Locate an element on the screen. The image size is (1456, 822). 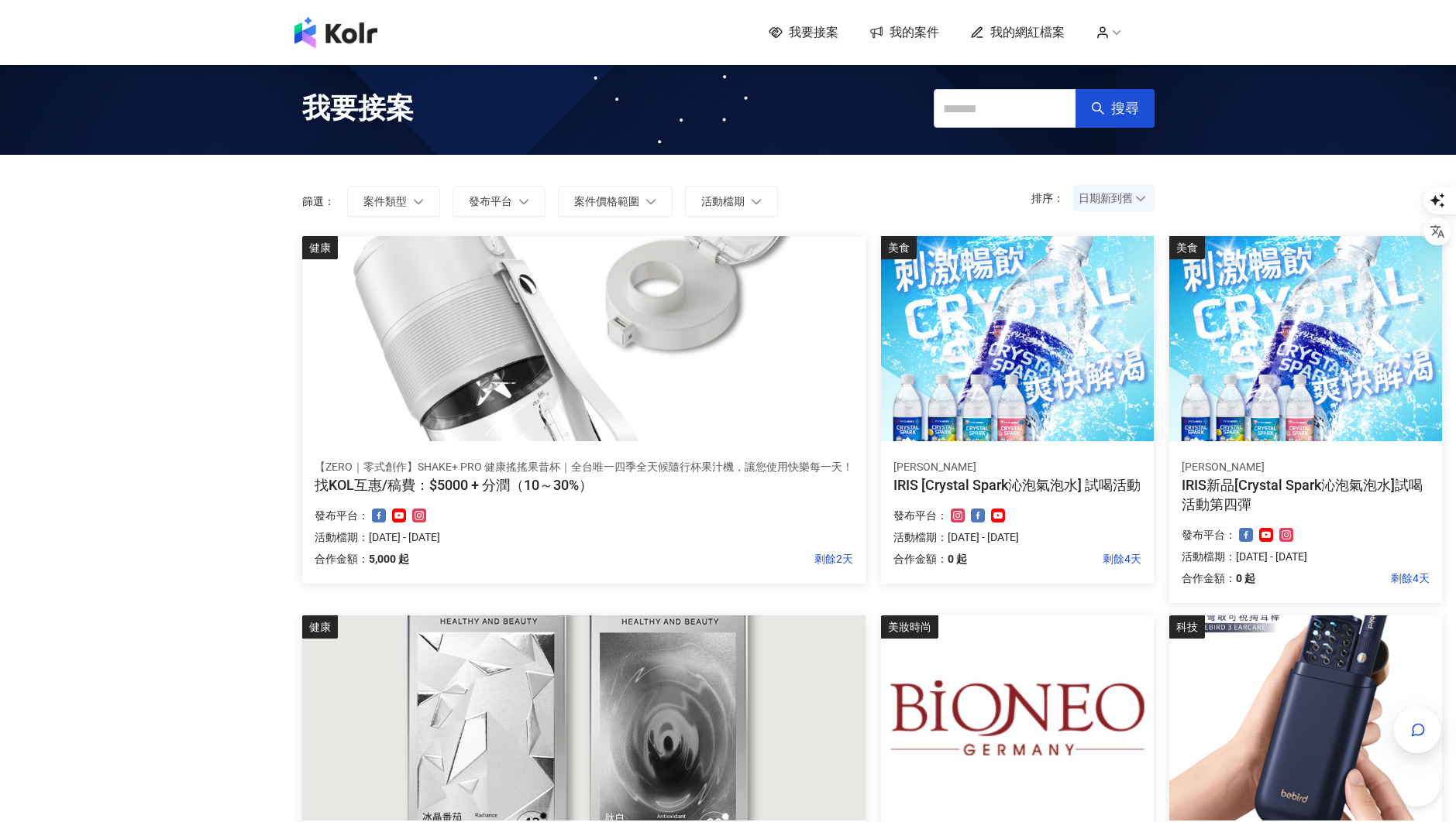
img: 【BEBIRD】蜂鳥 3 EARCARE 智能可視掏耳棒-i35R is located at coordinates (1306, 718).